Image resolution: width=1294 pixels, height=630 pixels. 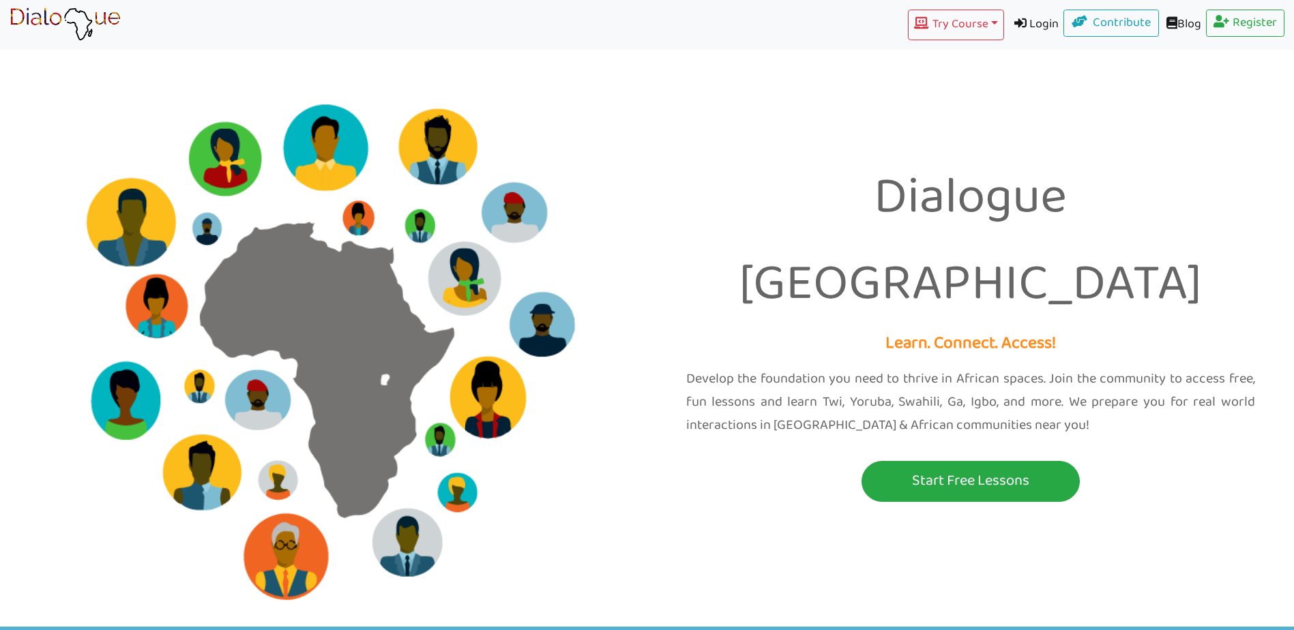 What do you see at coordinates (971, 482) in the screenshot?
I see `a: Start Free Lessons` at bounding box center [971, 482].